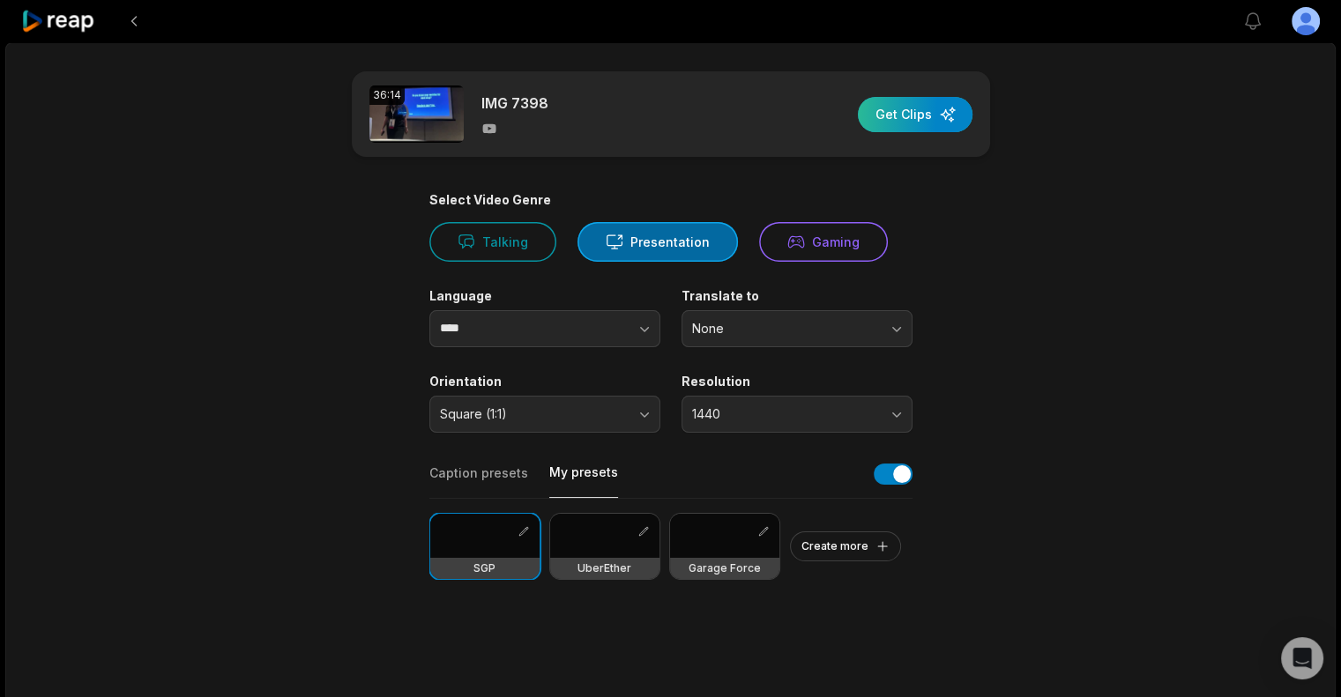  I want to click on label: Language, so click(545, 296).